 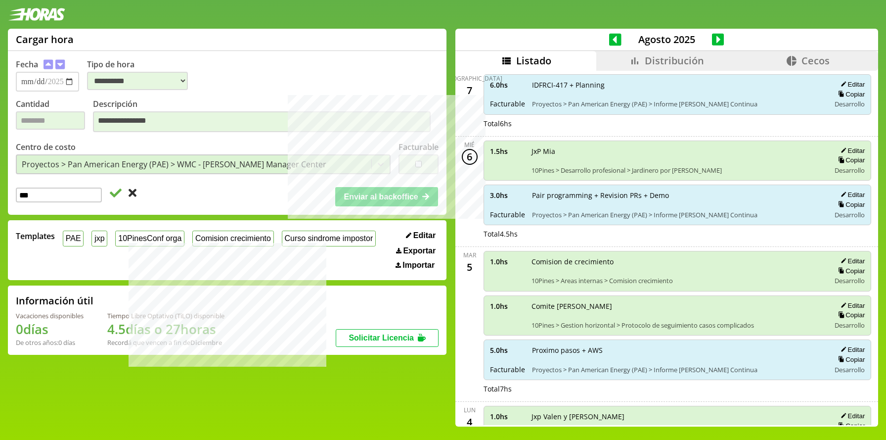 I want to click on h1: 4.5 días o 27 horas, so click(x=166, y=329).